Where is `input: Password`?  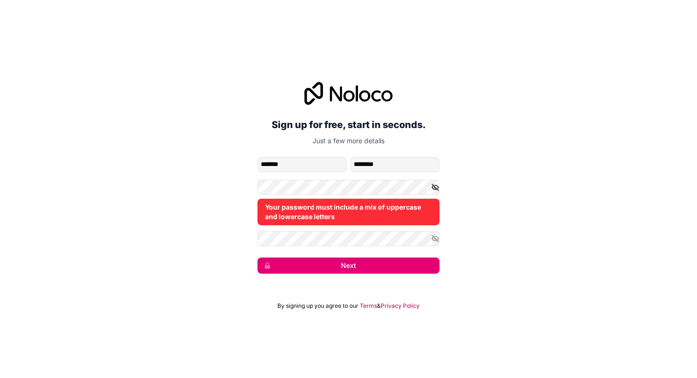
input: Password is located at coordinates (349, 187).